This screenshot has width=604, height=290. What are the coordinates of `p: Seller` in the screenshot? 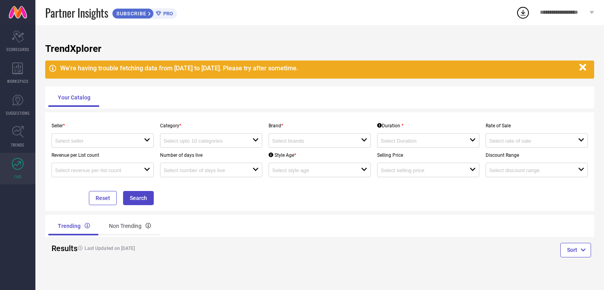 It's located at (103, 126).